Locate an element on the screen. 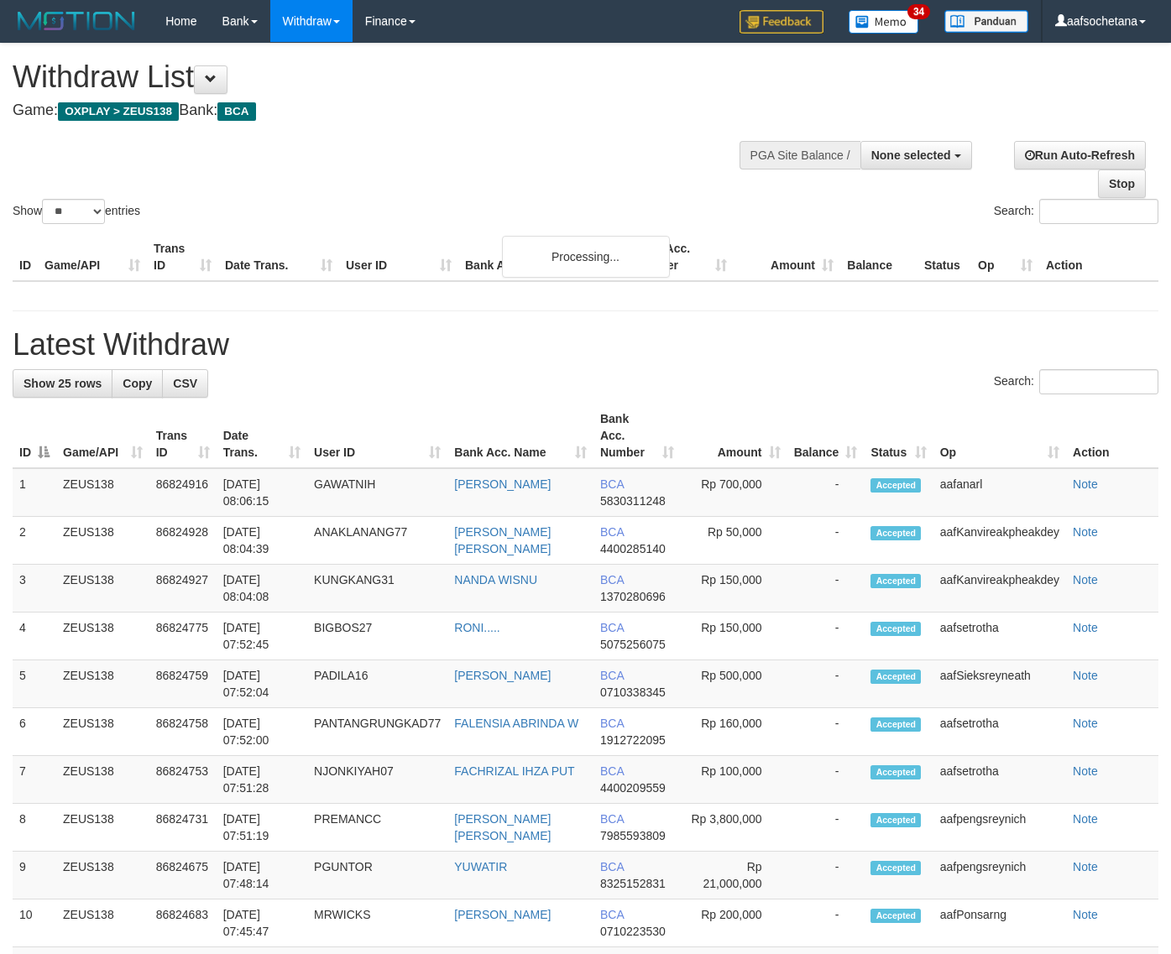 The height and width of the screenshot is (954, 1171). label: Show entries is located at coordinates (76, 211).